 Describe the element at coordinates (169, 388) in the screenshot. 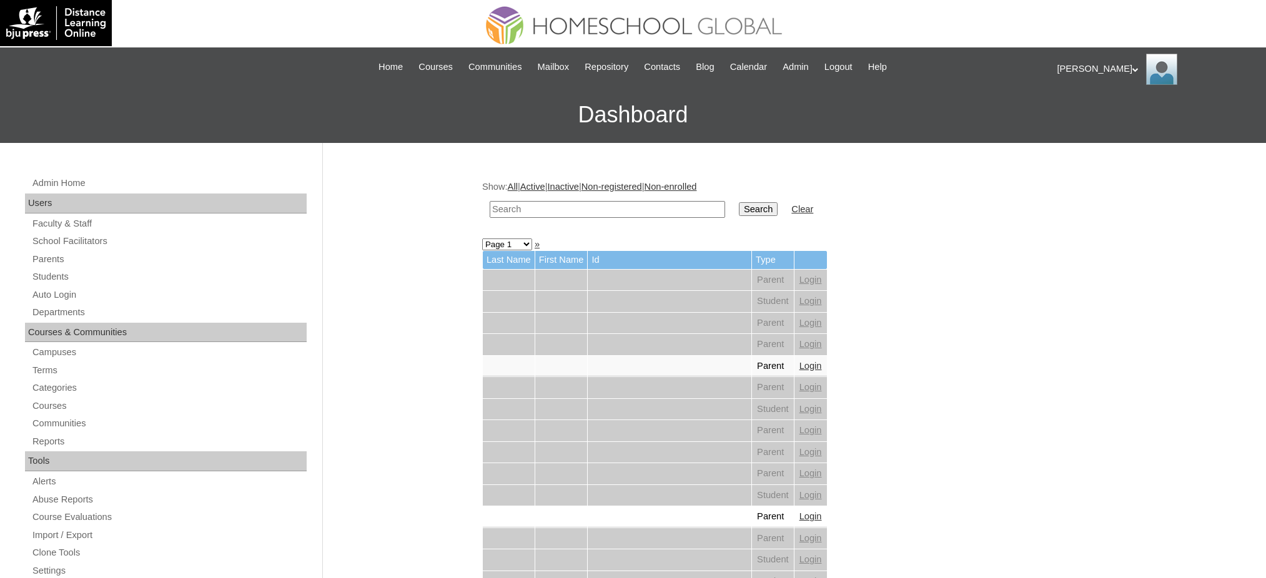

I see `a: Categories` at that location.